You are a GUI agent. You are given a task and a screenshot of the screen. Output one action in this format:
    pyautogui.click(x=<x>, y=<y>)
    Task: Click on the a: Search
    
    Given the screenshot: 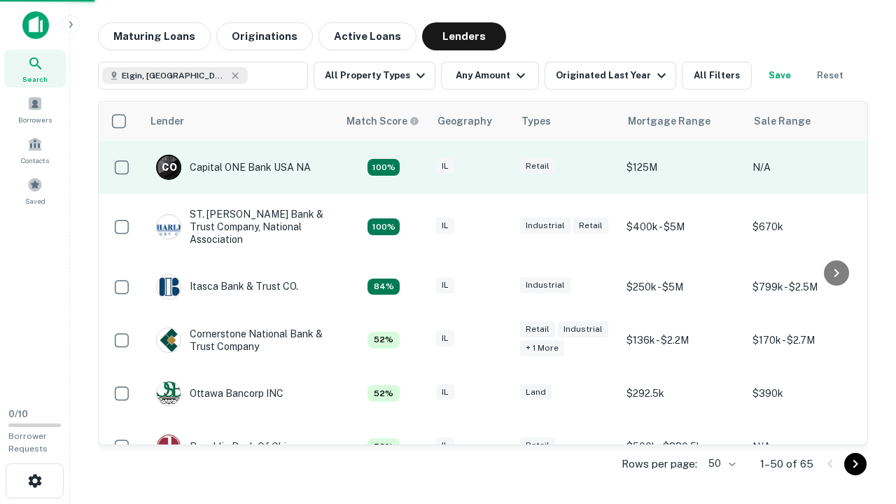 What is the action you would take?
    pyautogui.click(x=35, y=69)
    